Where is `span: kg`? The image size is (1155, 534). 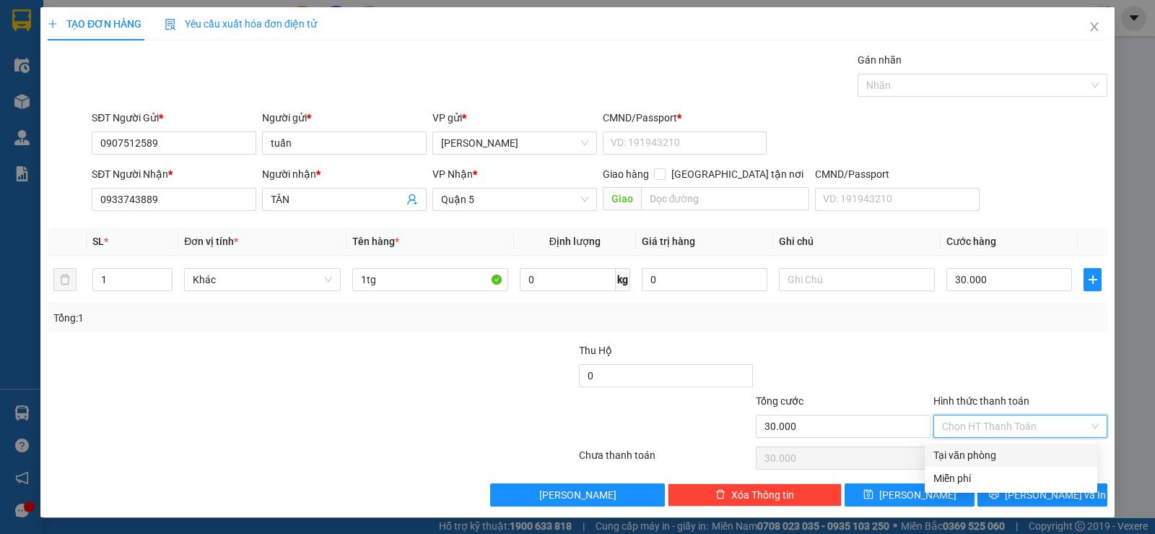 span: kg is located at coordinates (623, 279).